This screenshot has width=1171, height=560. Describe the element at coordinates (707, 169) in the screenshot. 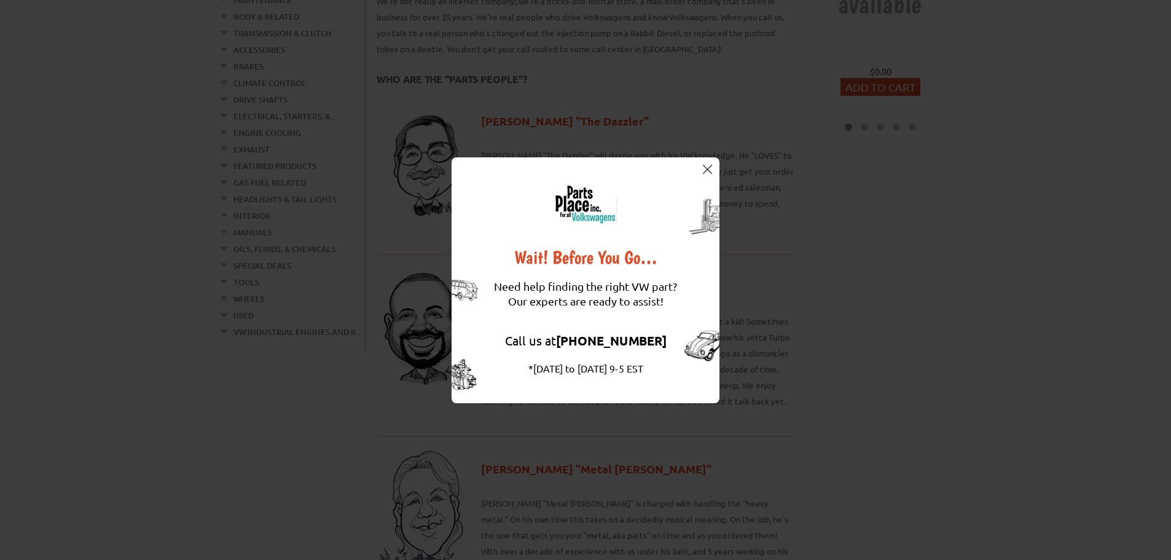

I see `img: close` at that location.